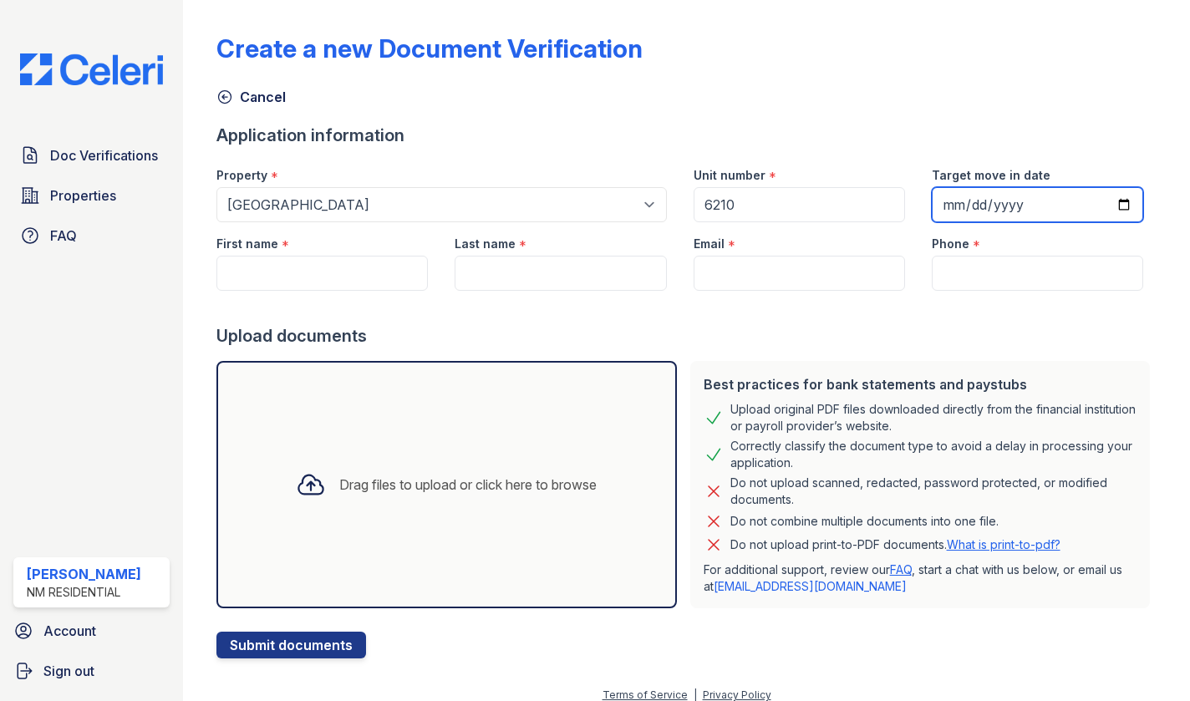 The height and width of the screenshot is (701, 1190). I want to click on a: Cancel, so click(251, 97).